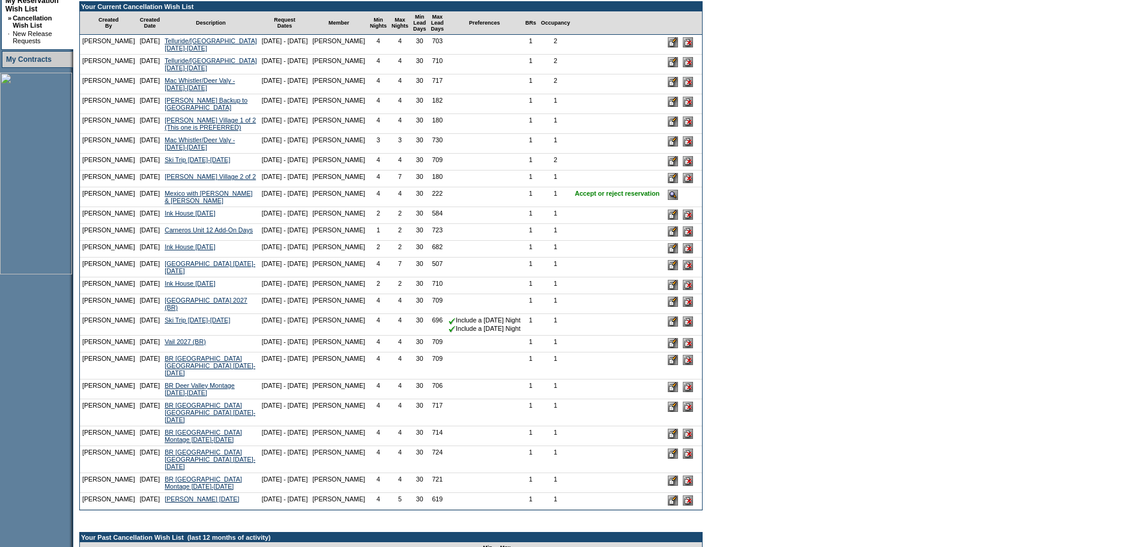 Image resolution: width=1144 pixels, height=547 pixels. I want to click on td: 3, so click(378, 144).